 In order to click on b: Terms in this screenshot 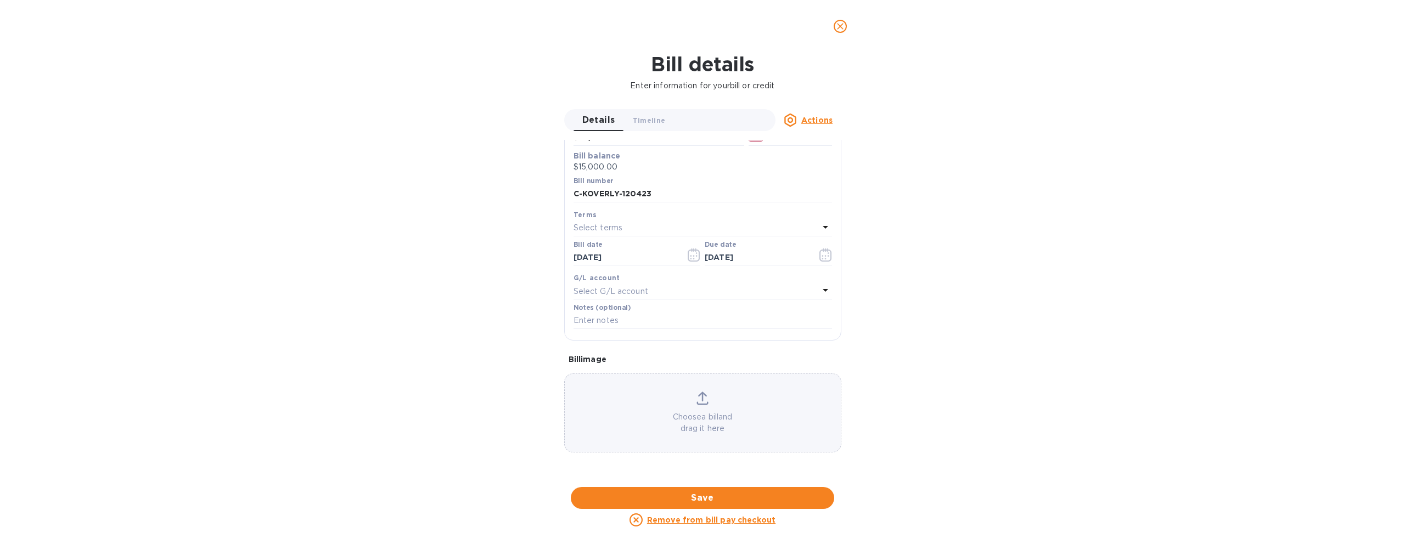, I will do `click(585, 215)`.